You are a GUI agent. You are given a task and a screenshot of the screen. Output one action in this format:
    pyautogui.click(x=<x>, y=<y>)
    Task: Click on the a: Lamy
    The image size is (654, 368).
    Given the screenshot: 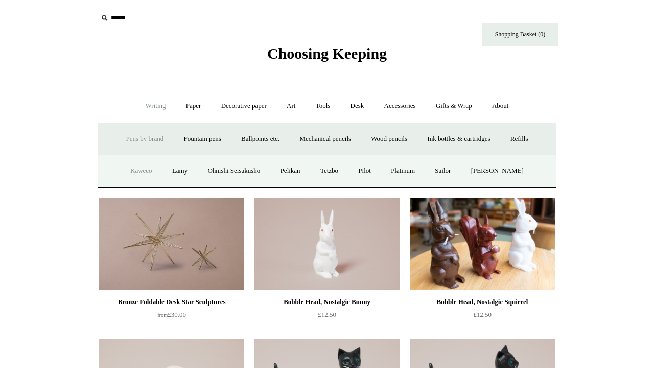 What is the action you would take?
    pyautogui.click(x=180, y=171)
    